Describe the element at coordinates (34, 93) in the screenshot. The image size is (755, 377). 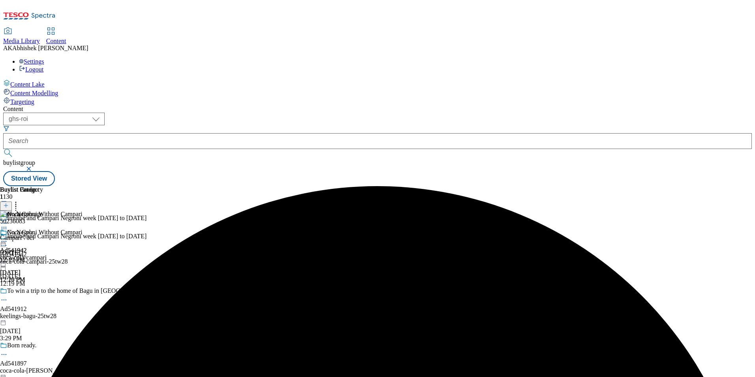
I see `span: Content Modelling` at that location.